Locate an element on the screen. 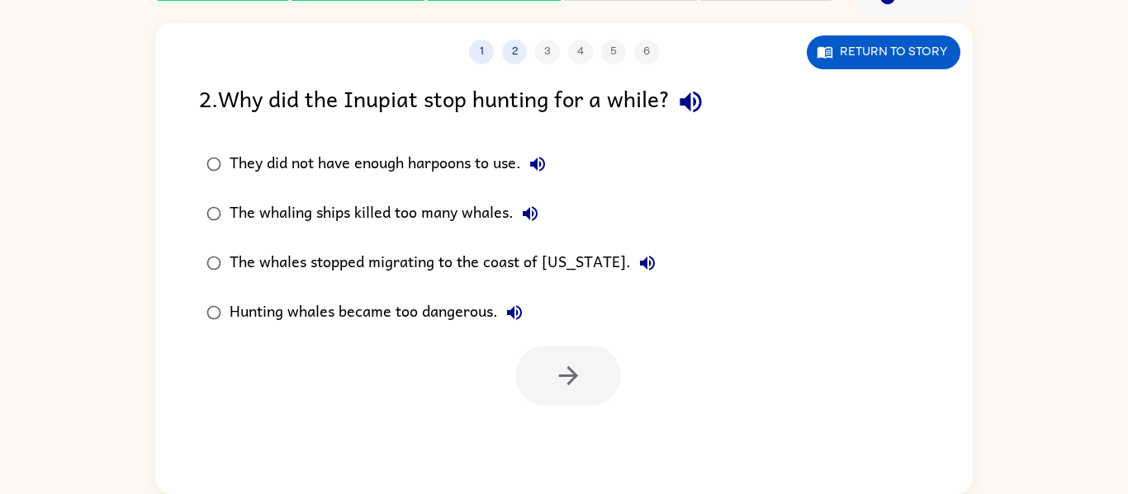  div: They did not have enough harpoons to use. is located at coordinates (391, 164).